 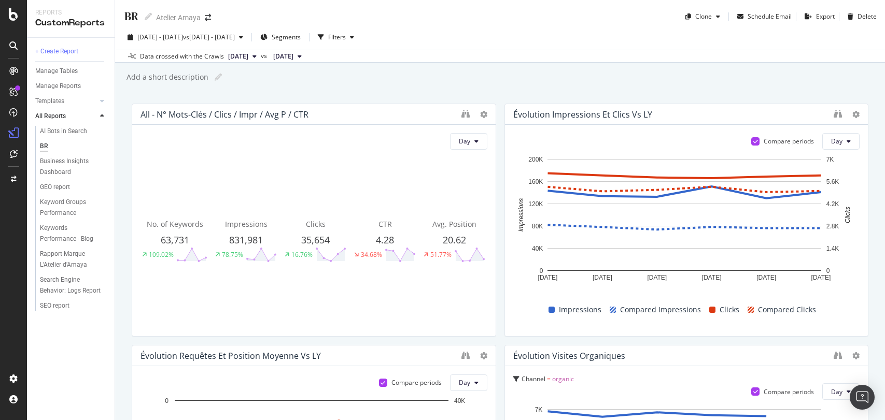 I want to click on div: Évolution impressions et clics vs LYCompare periodsDayA chart.ImpressionsCompared ImpressionsClic..., so click(x=686, y=220).